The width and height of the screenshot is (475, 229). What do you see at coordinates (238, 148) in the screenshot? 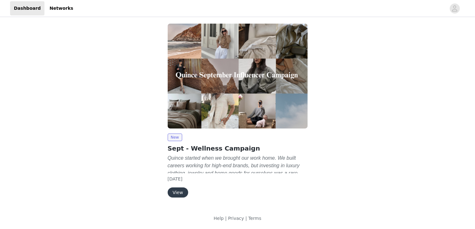
I see `h2: Sept - Wellness Campaign` at bounding box center [238, 148].